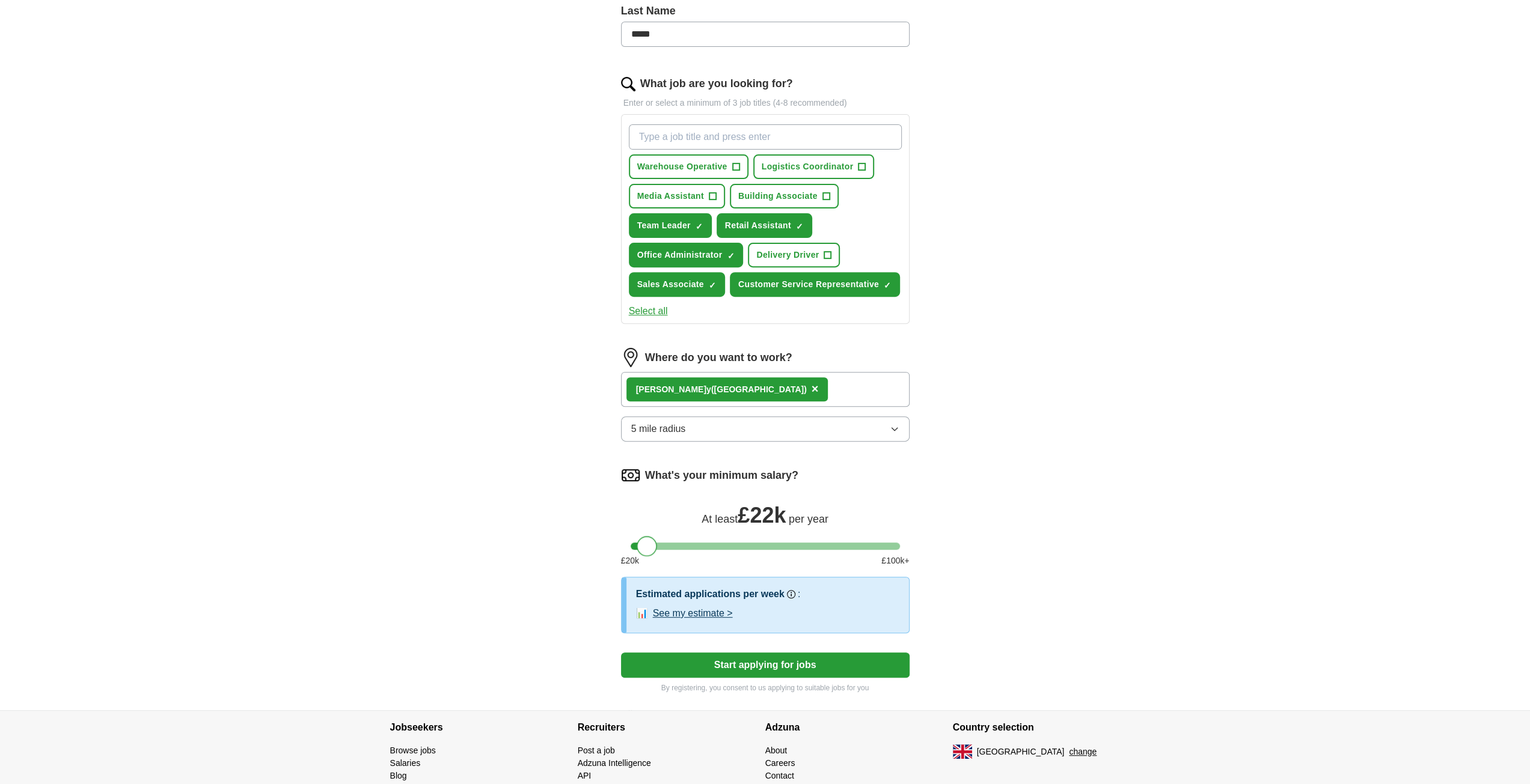 The image size is (1530, 784). Describe the element at coordinates (631, 475) in the screenshot. I see `img: salary.png` at that location.